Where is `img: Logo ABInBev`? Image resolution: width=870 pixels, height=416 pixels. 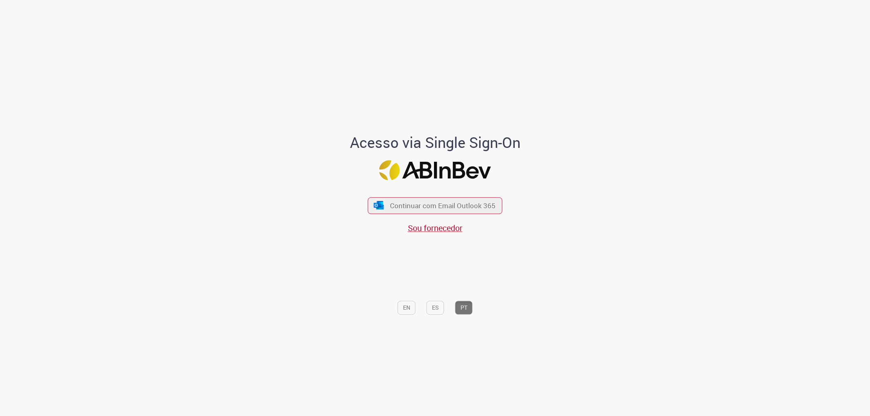
img: Logo ABInBev is located at coordinates (435, 171).